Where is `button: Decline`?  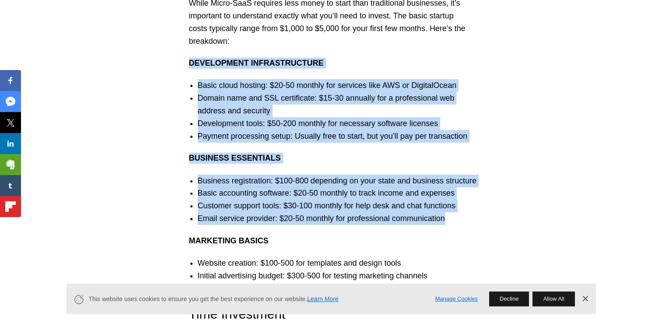
button: Decline is located at coordinates (509, 299).